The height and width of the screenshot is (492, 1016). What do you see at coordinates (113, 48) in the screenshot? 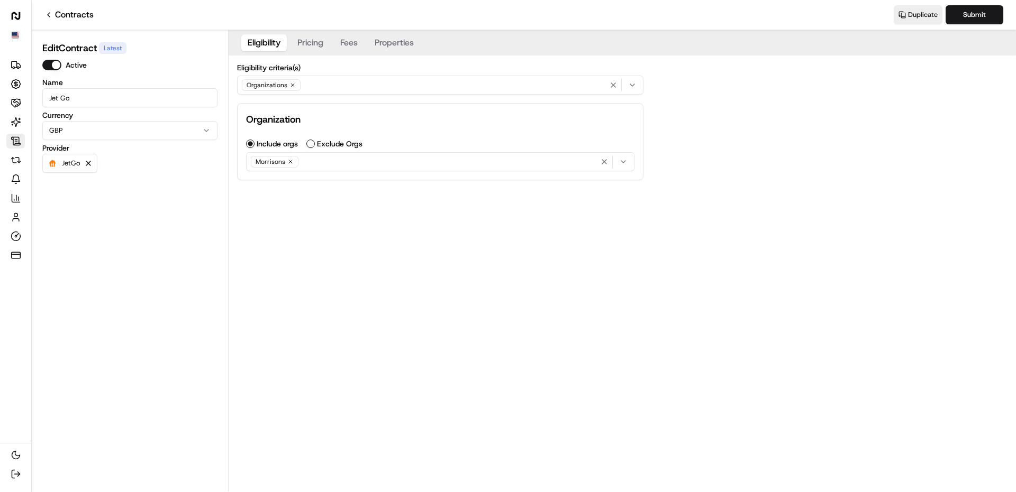
I see `div: Latest` at bounding box center [113, 48].